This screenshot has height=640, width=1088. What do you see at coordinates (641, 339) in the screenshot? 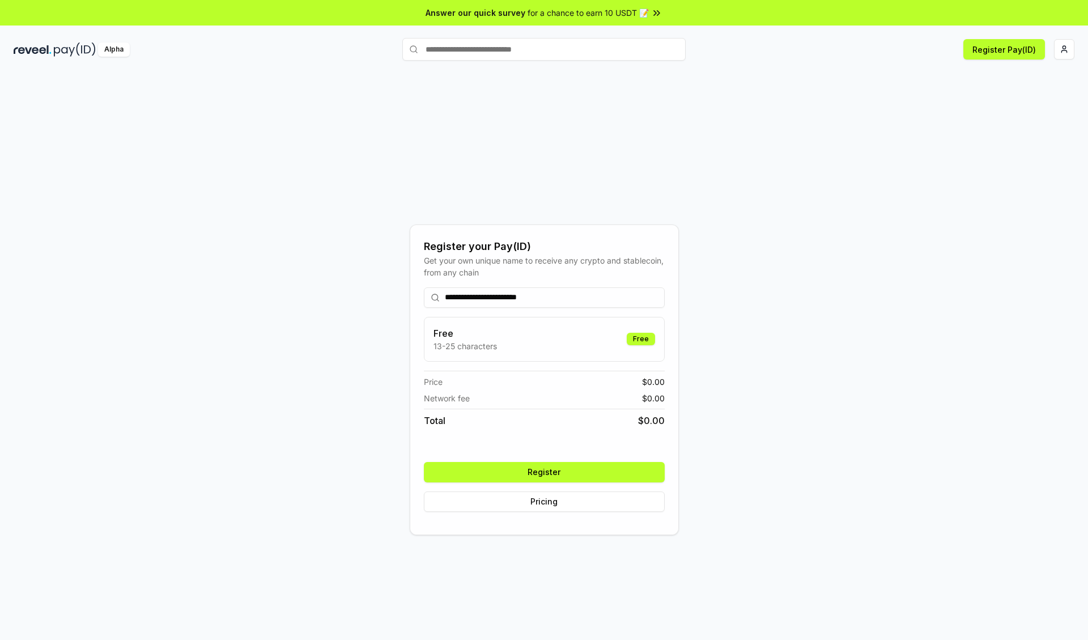
I see `div: Free` at bounding box center [641, 339].